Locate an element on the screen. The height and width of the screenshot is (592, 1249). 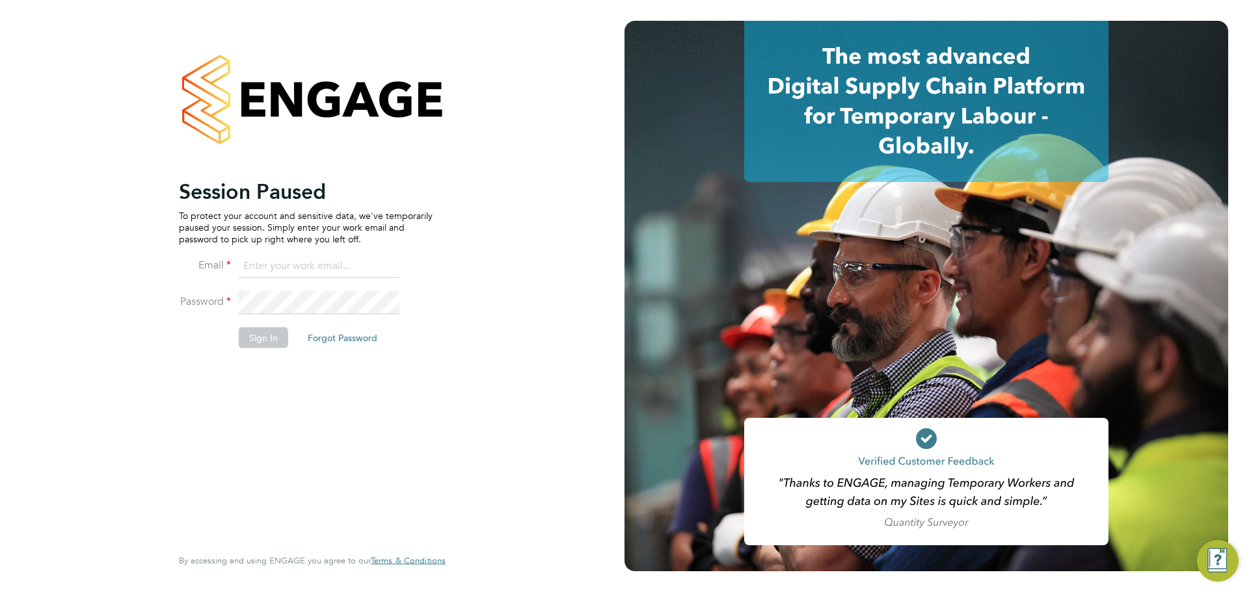
h2: Session Paused is located at coordinates (306, 191).